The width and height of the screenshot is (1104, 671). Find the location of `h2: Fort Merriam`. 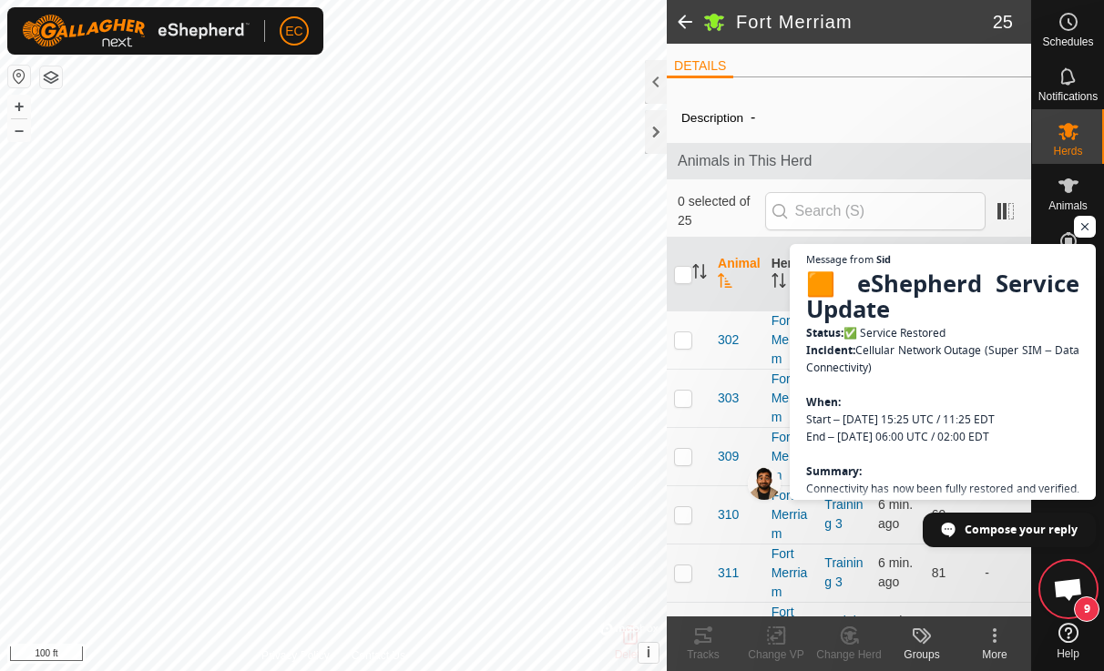

h2: Fort Merriam is located at coordinates (865, 22).